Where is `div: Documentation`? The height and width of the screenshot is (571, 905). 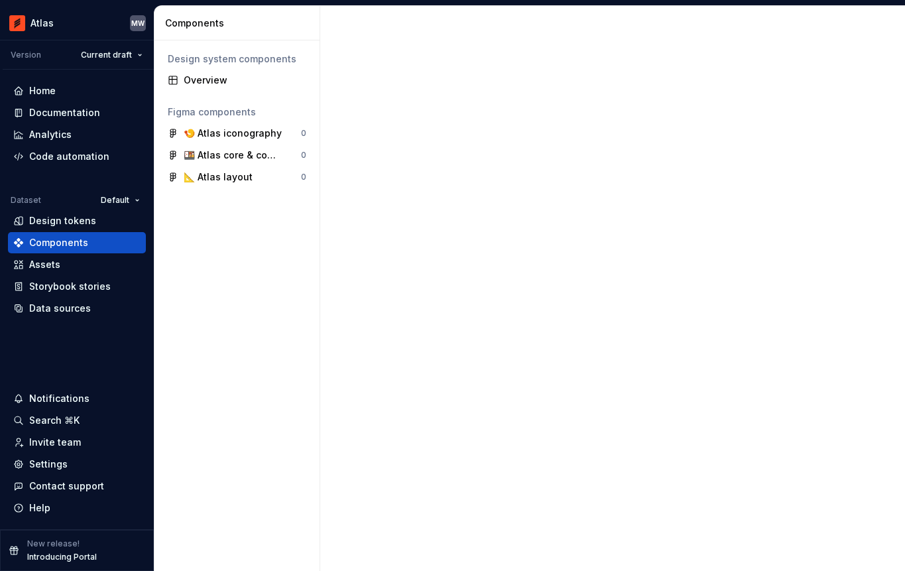
div: Documentation is located at coordinates (64, 113).